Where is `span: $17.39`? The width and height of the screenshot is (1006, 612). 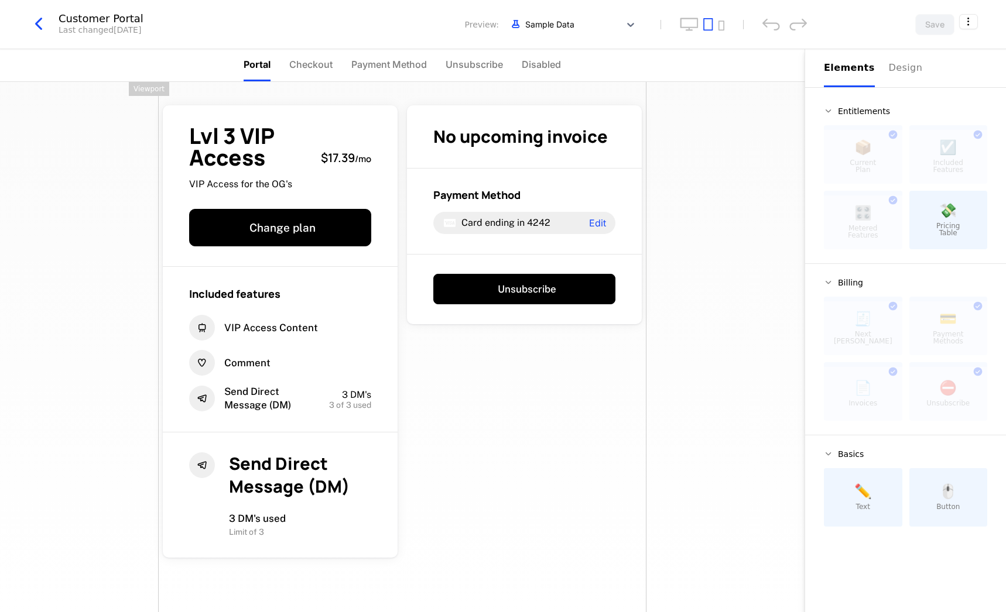
span: $17.39 is located at coordinates (338, 157).